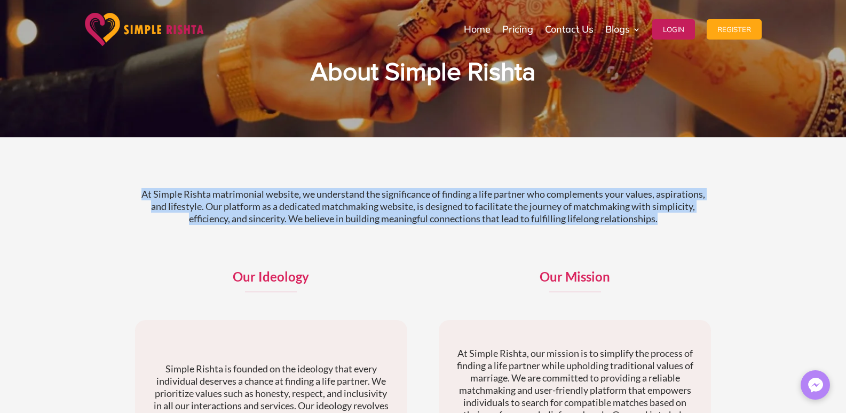  I want to click on button: Register, so click(734, 29).